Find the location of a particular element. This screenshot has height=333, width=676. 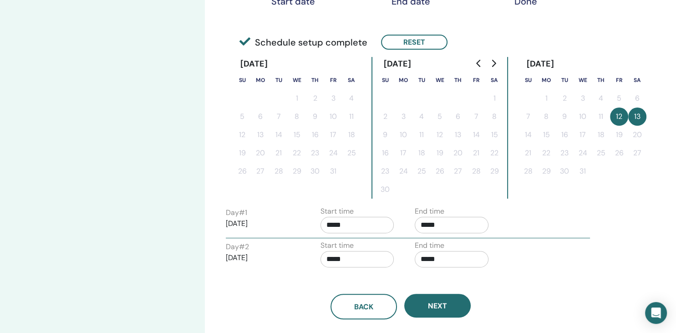

button: Go to previous month is located at coordinates (479, 63).